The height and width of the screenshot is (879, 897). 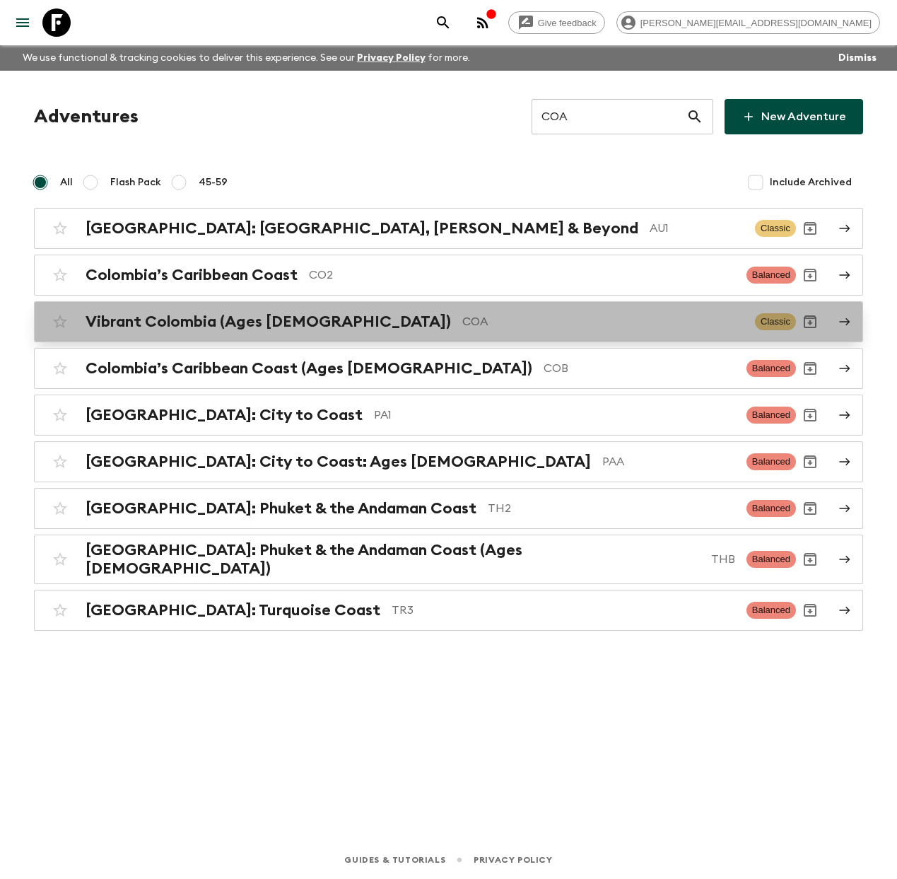 What do you see at coordinates (395, 860) in the screenshot?
I see `a: Guides & Tutorials` at bounding box center [395, 860].